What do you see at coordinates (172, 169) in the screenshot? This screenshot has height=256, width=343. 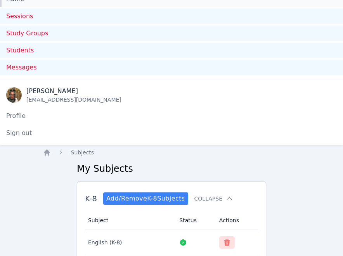 I see `h2: My Subjects` at bounding box center [172, 169].